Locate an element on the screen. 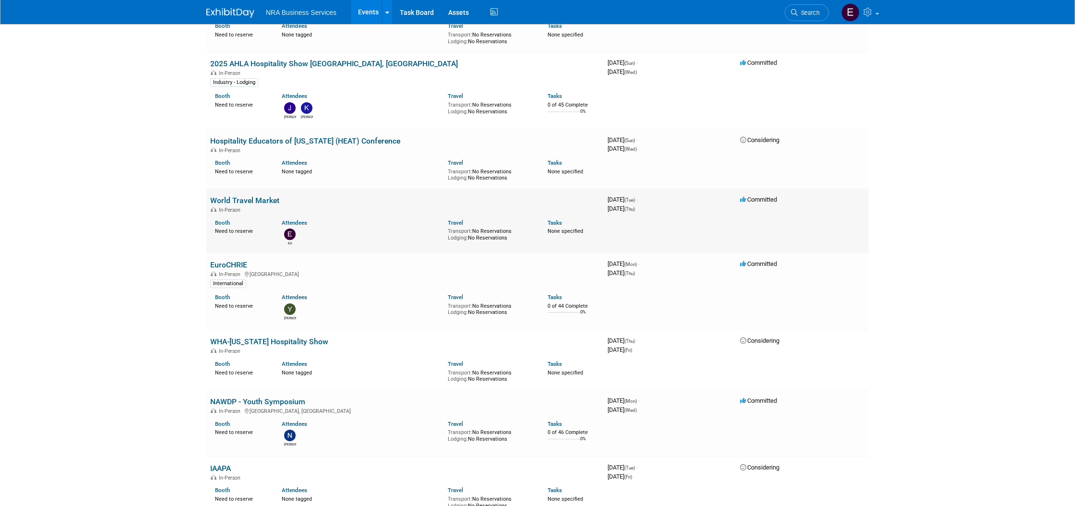 The width and height of the screenshot is (1075, 506). div: International is located at coordinates (228, 284).